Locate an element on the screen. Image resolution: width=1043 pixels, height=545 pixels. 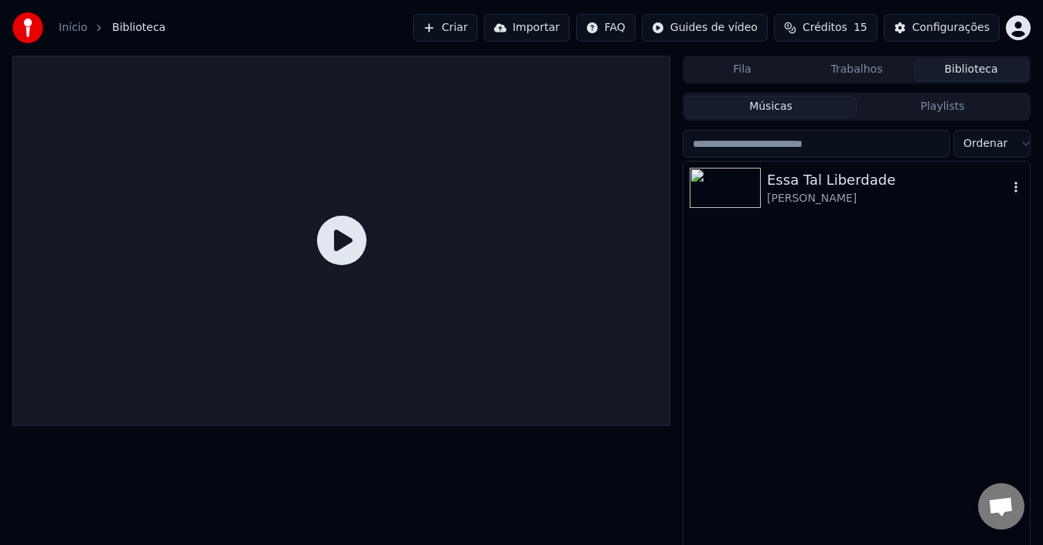
button: Músicas is located at coordinates (771, 107).